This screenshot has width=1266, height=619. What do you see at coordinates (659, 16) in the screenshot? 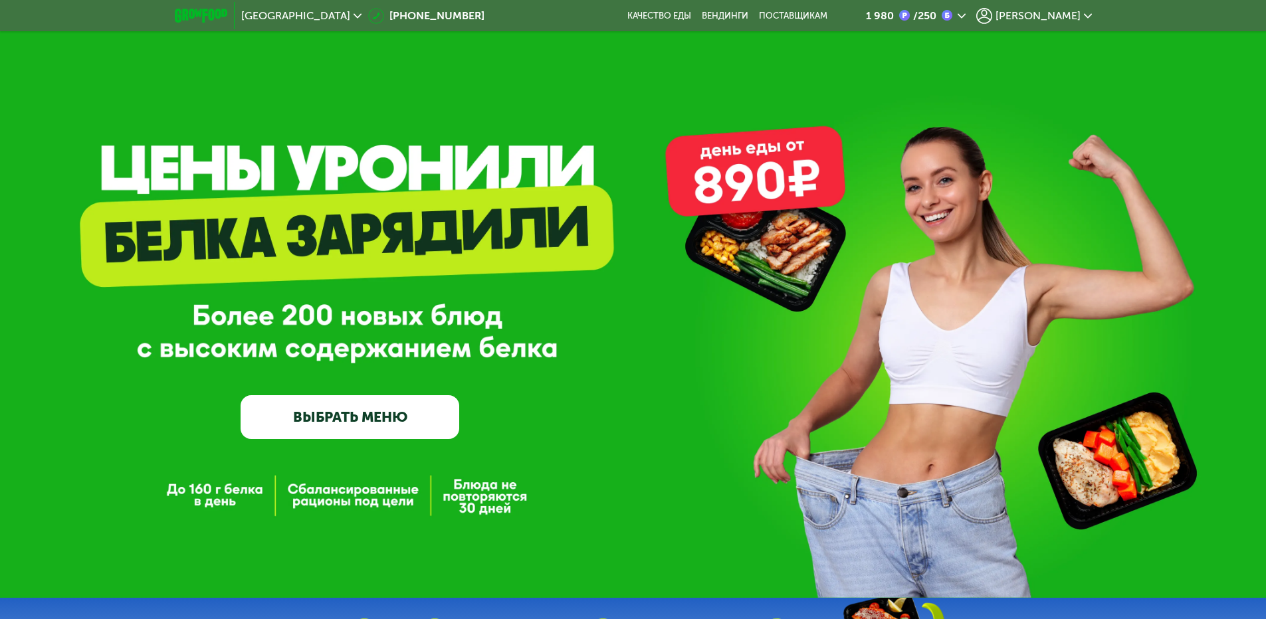
I see `a: Качество еды` at bounding box center [659, 16].